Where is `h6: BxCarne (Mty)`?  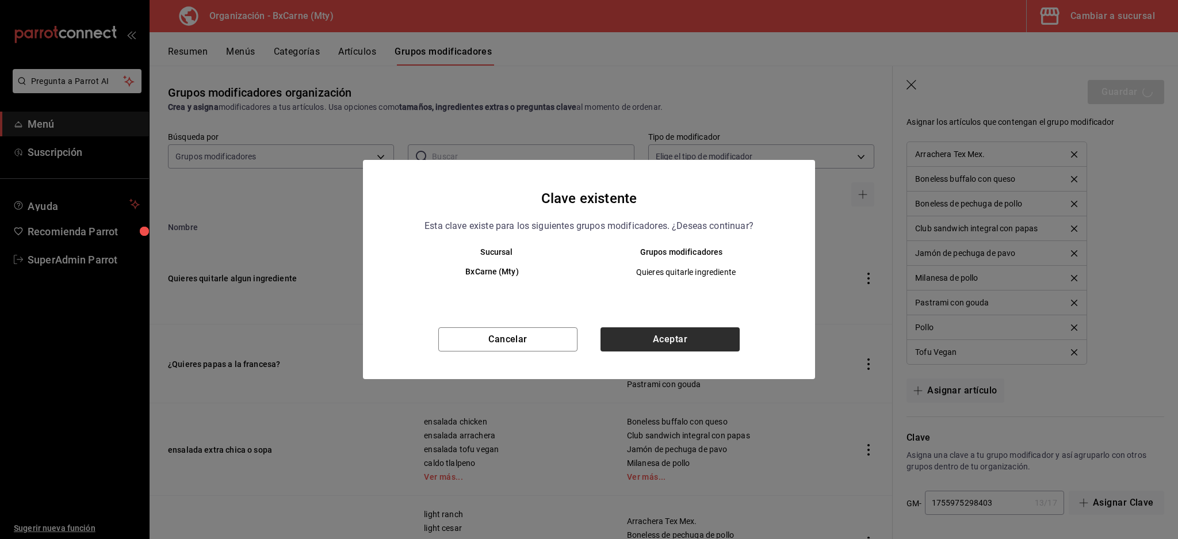 h6: BxCarne (Mty) is located at coordinates (492, 272).